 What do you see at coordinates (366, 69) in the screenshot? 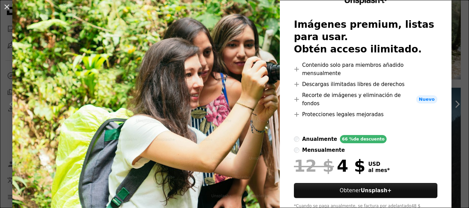
I see `li: Contenido solo para miembros añadido mensualmente` at bounding box center [366, 69].